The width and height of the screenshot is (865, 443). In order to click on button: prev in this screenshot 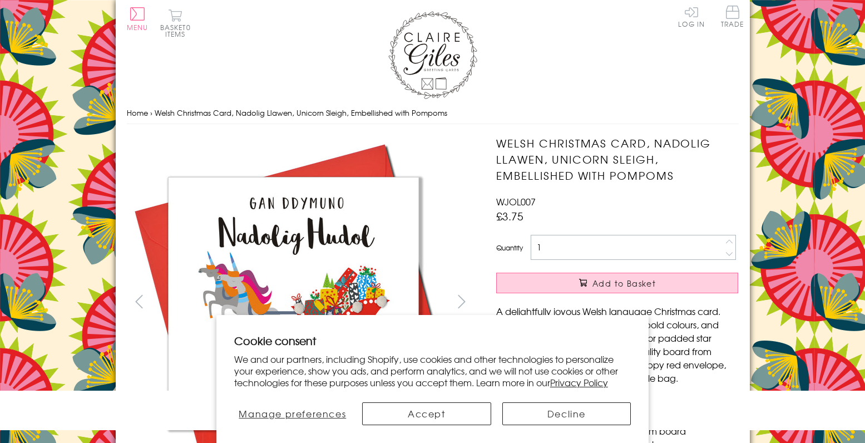, I will do `click(139, 301)`.